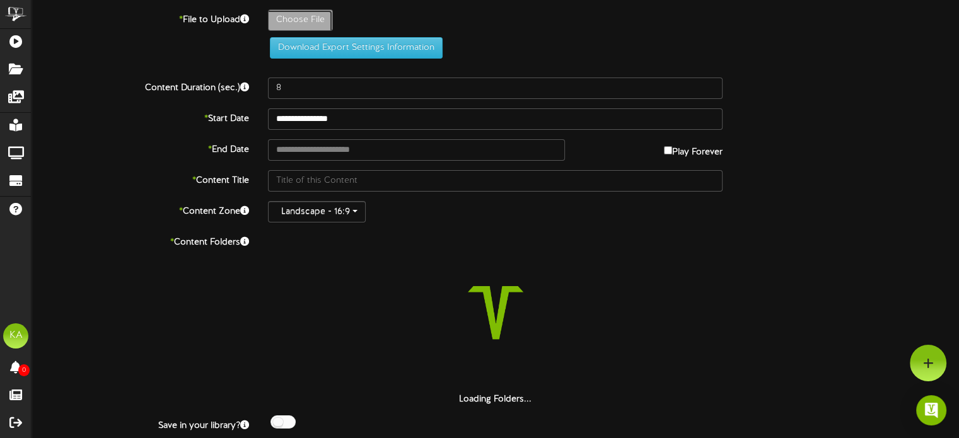 This screenshot has width=959, height=438. I want to click on a: Download Export Settings Information, so click(353, 47).